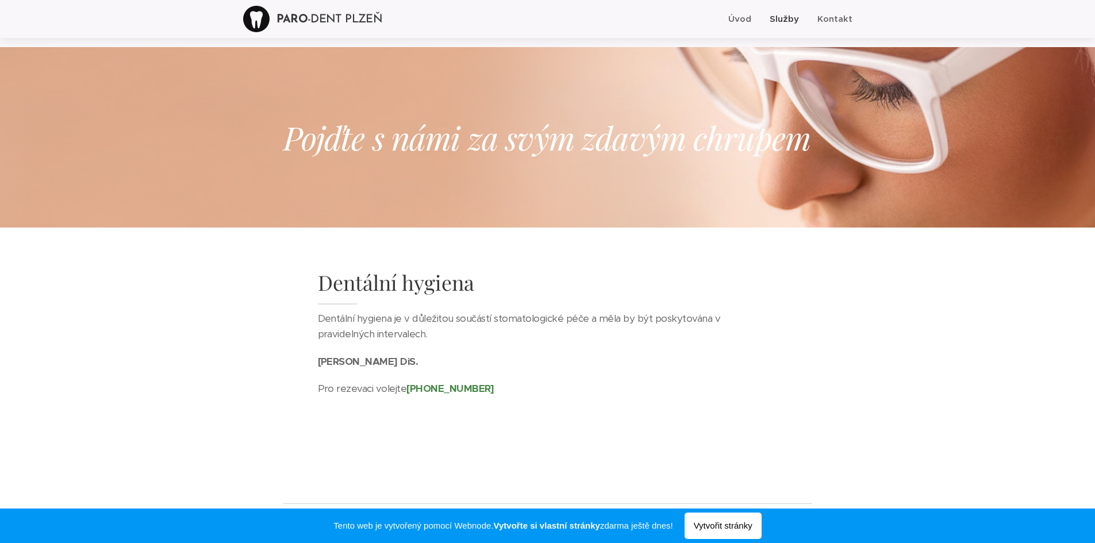 The height and width of the screenshot is (543, 1095). What do you see at coordinates (784, 18) in the screenshot?
I see `span: Služby` at bounding box center [784, 18].